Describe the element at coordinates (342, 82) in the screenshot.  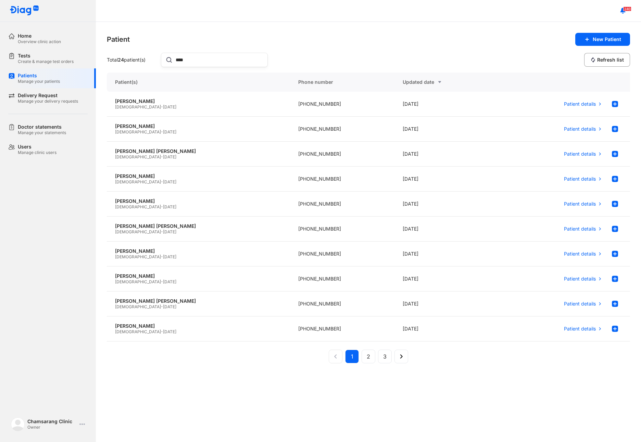
I see `div: Phone number` at that location.